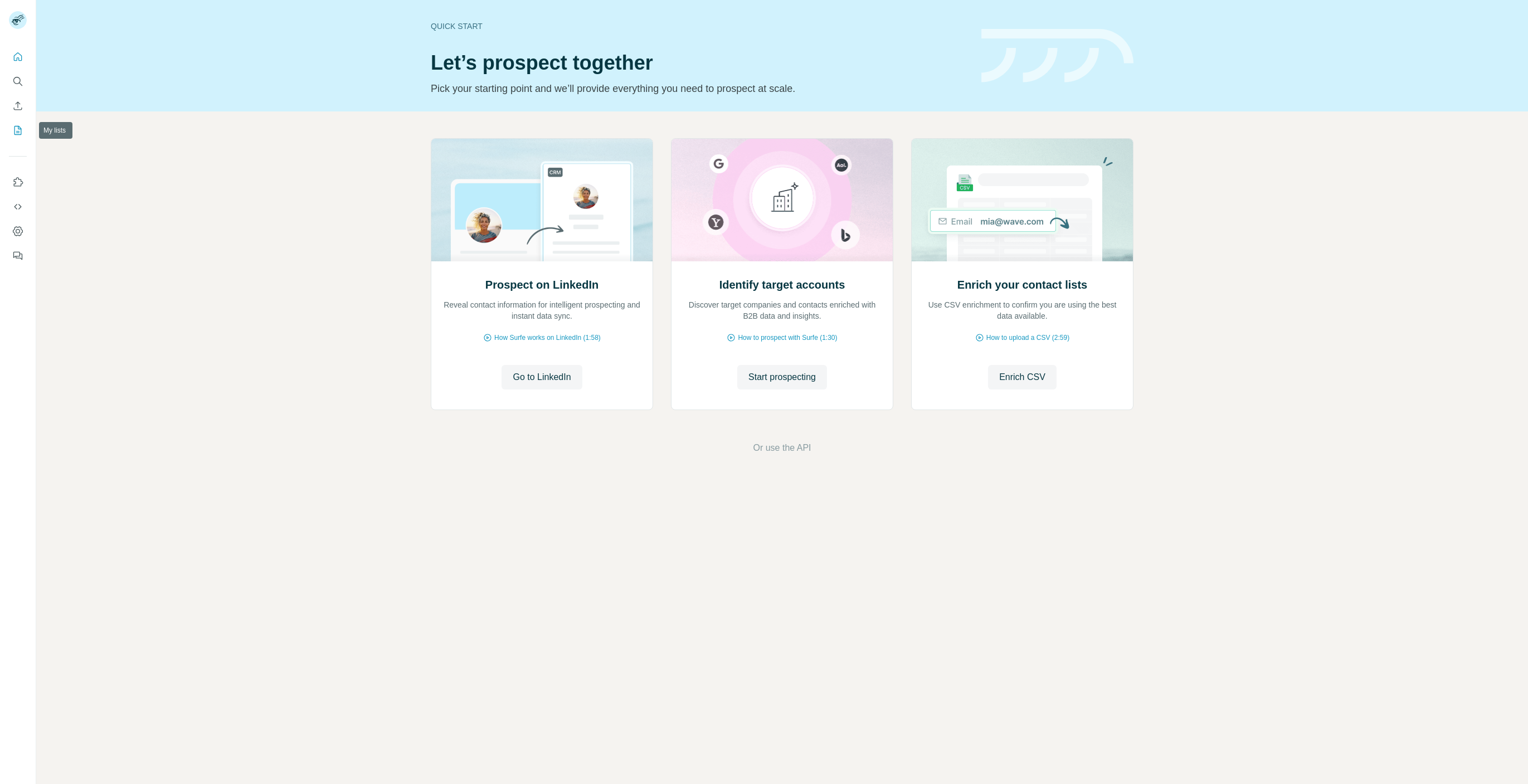  Describe the element at coordinates (787, 337) in the screenshot. I see `span: How to prospect with Surfe (1:30)` at that location.